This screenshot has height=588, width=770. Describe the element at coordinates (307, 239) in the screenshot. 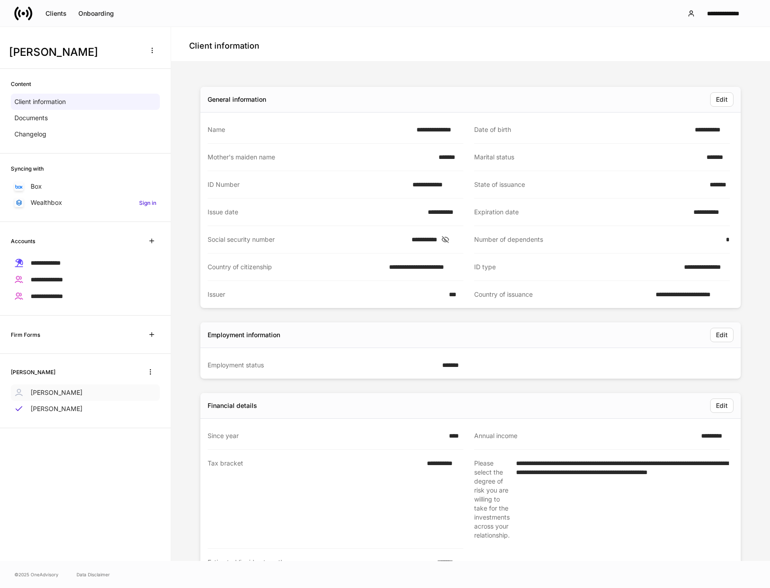

I see `div: Social security number` at that location.